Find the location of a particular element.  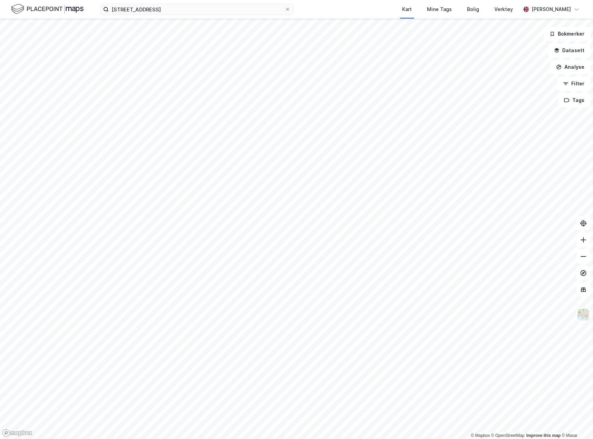

button: Filter is located at coordinates (574, 84).